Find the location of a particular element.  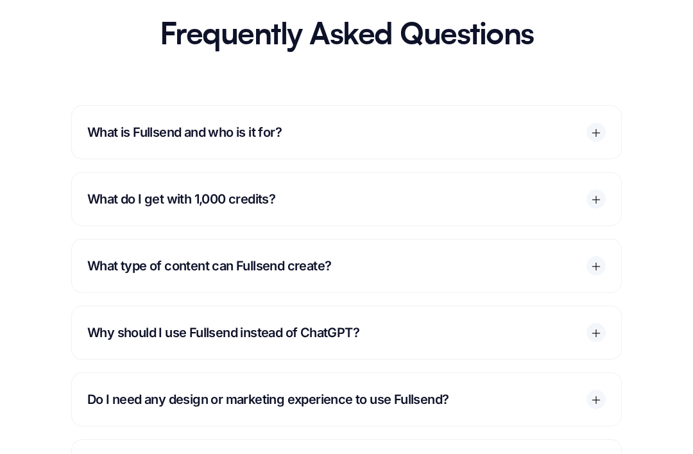

p: What is Fullsend and who is it for? is located at coordinates (197, 133).